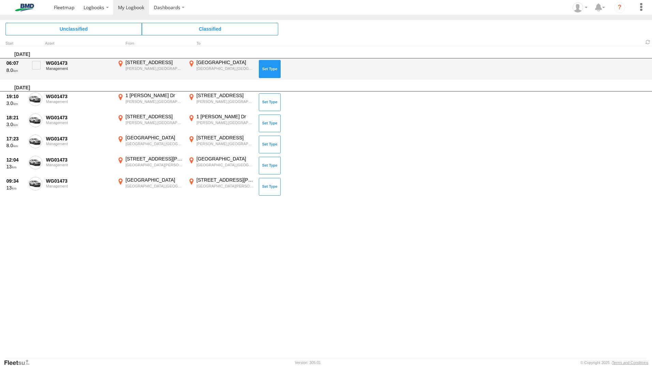  I want to click on div: To, so click(221, 44).